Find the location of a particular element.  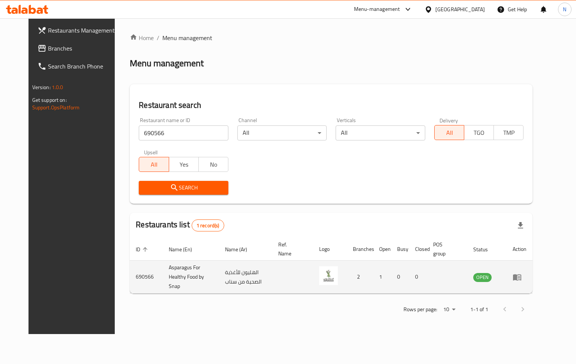

span: 1 record(s) is located at coordinates (208, 226).